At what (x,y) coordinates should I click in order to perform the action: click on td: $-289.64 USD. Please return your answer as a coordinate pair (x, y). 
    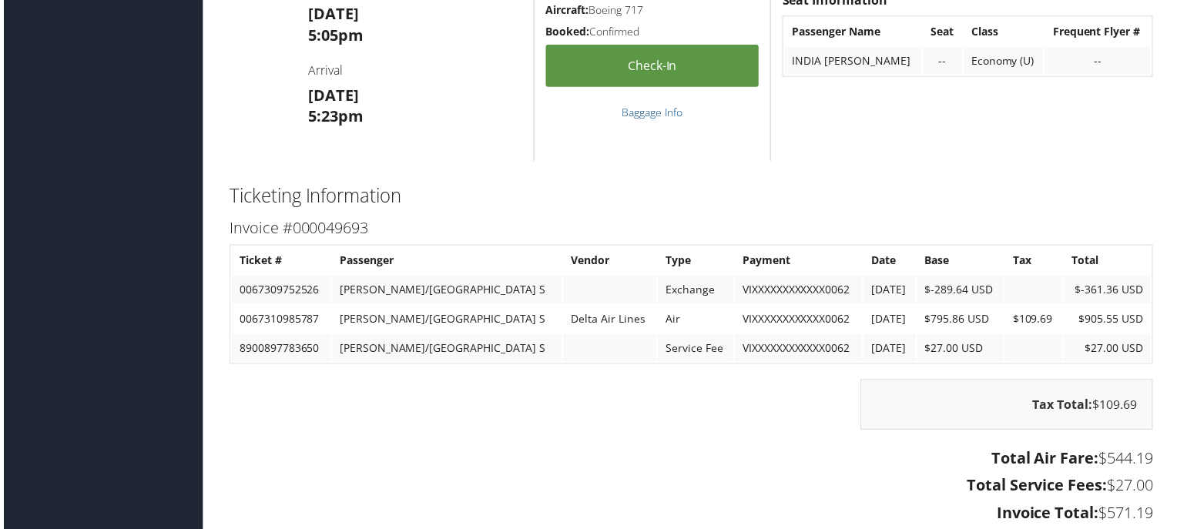
    Looking at the image, I should click on (962, 291).